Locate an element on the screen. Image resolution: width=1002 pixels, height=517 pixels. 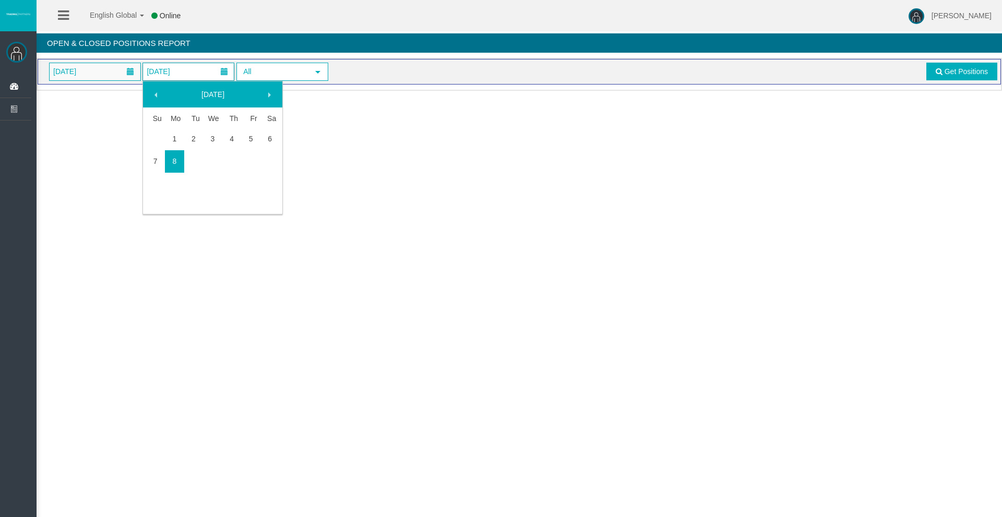
a: 8 is located at coordinates (174, 161).